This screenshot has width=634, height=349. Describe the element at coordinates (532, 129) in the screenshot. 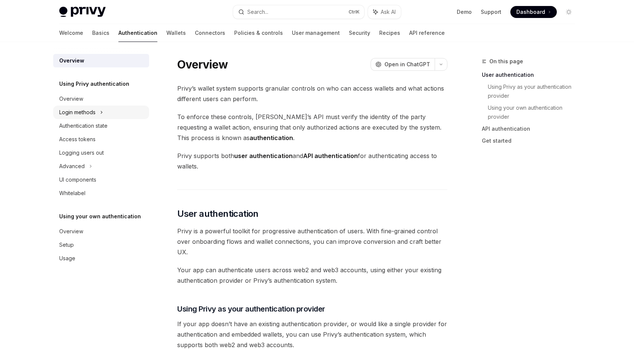

I see `a: API authentication` at that location.